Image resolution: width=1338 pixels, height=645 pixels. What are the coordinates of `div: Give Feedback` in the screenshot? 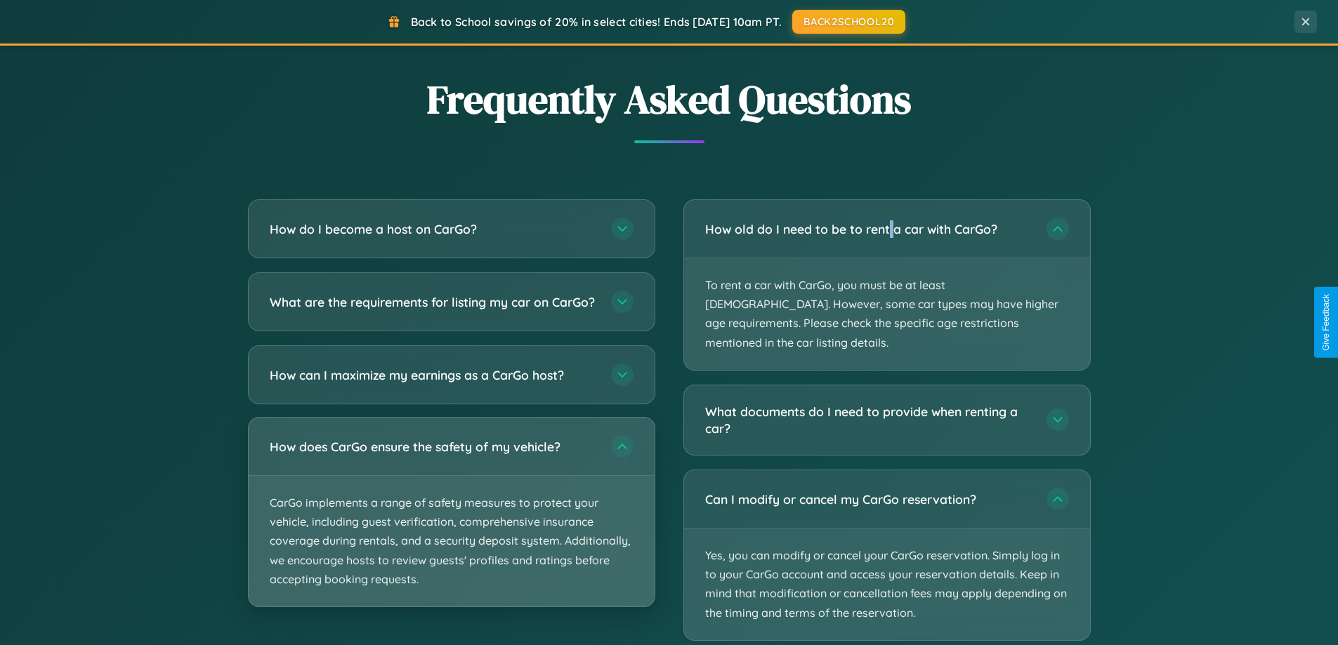 It's located at (1326, 322).